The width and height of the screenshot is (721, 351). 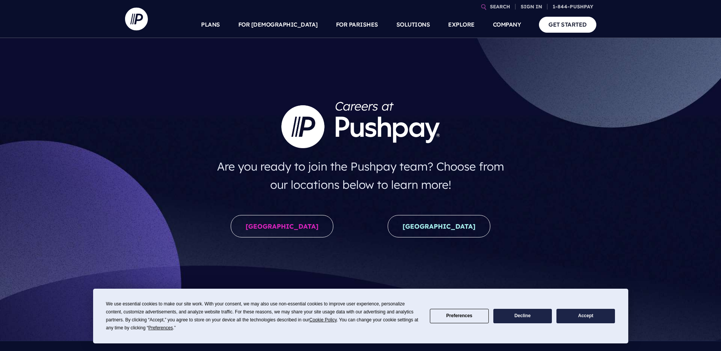 What do you see at coordinates (323, 320) in the screenshot?
I see `span: Cookie Policy` at bounding box center [323, 320].